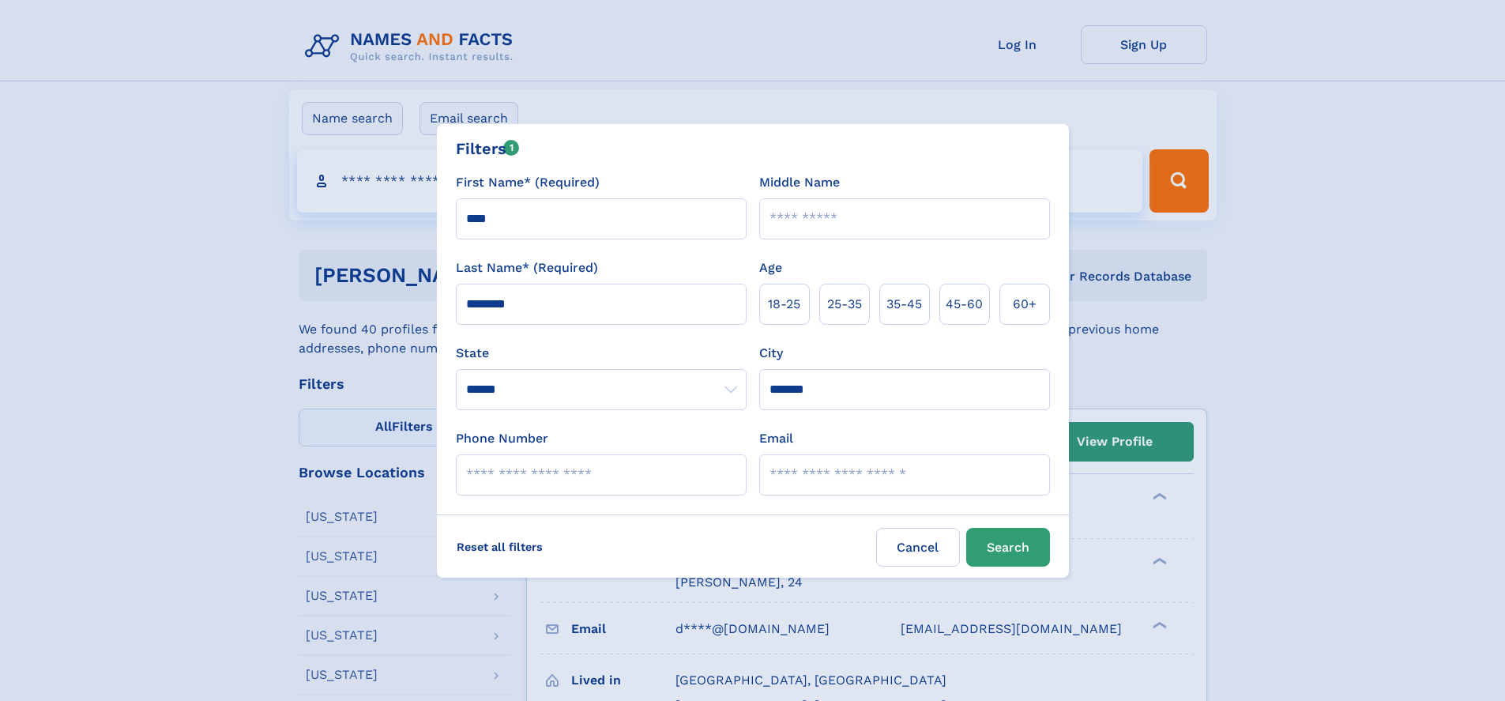 The height and width of the screenshot is (701, 1505). What do you see at coordinates (770, 268) in the screenshot?
I see `label: Age` at bounding box center [770, 268].